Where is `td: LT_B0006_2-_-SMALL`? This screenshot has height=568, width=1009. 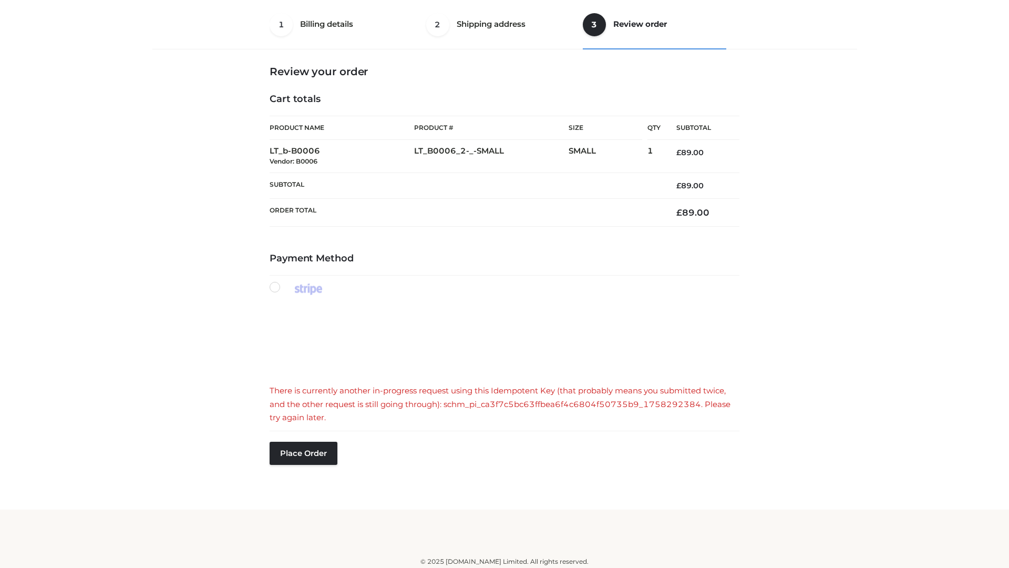
td: LT_B0006_2-_-SMALL is located at coordinates (492, 156).